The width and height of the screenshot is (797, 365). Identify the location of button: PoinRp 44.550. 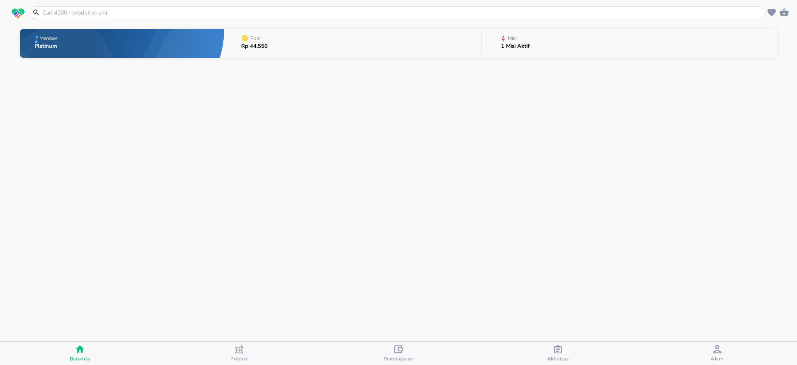
(353, 43).